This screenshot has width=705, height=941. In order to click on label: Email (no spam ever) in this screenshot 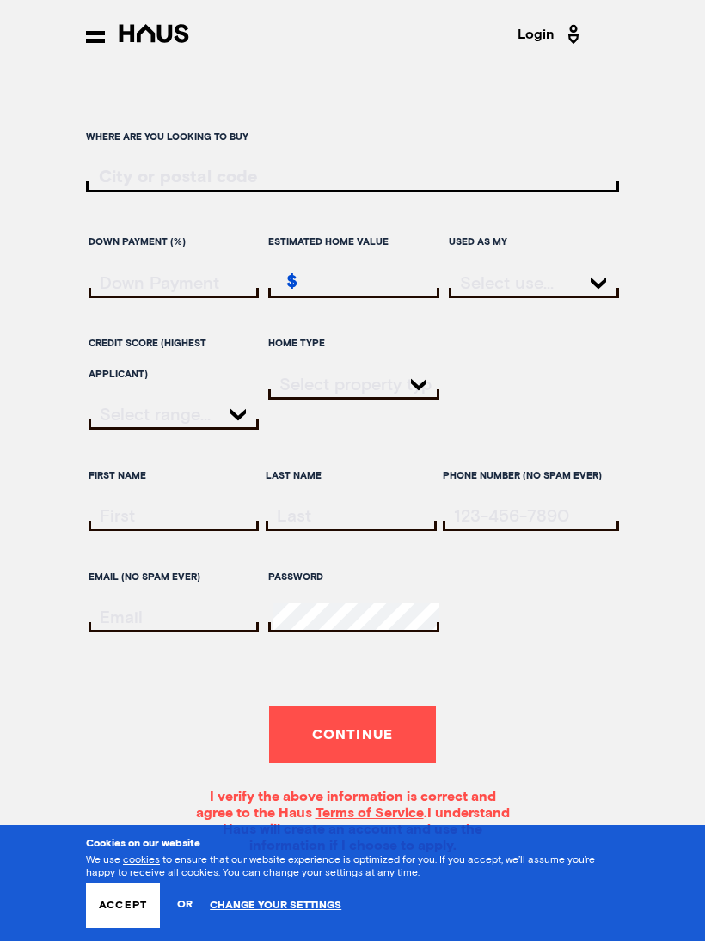, I will do `click(174, 577)`.